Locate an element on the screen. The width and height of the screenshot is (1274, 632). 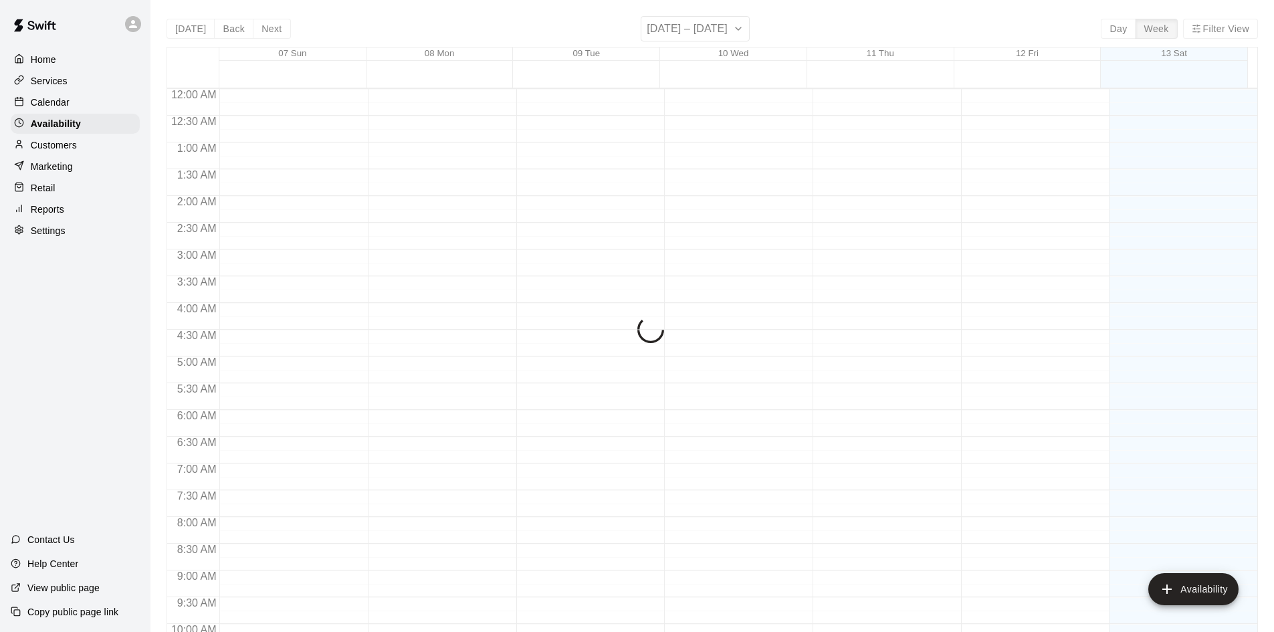
a: Retail is located at coordinates (75, 188).